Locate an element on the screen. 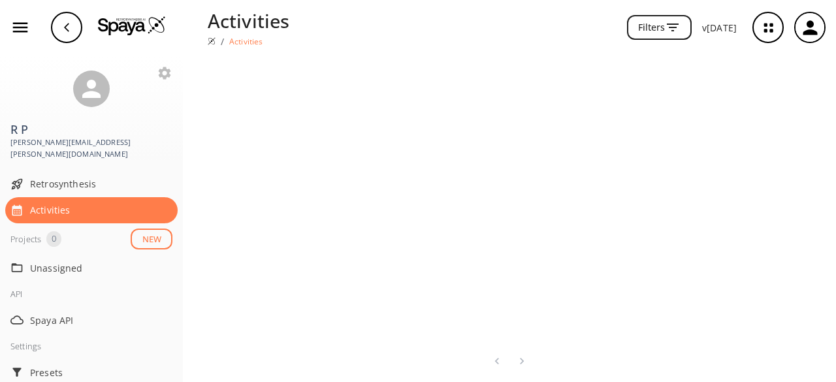 The image size is (836, 382). span: 0 is located at coordinates (54, 239).